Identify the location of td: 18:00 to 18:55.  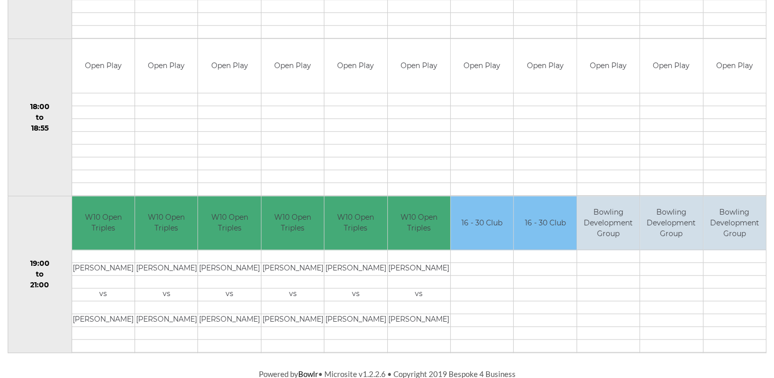
(40, 117).